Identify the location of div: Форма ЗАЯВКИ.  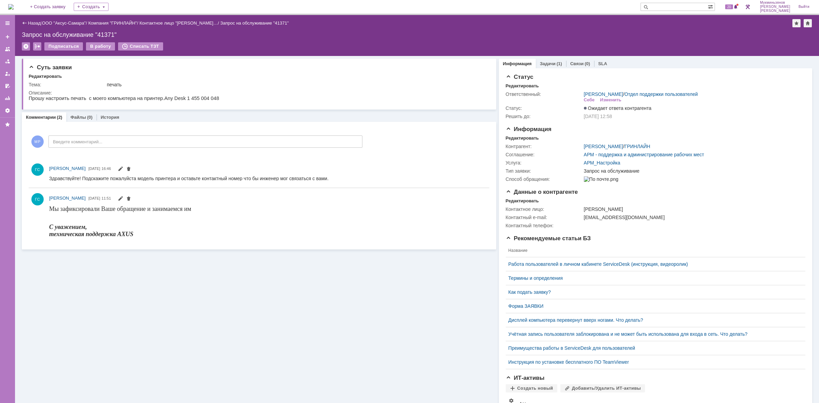
(653, 306).